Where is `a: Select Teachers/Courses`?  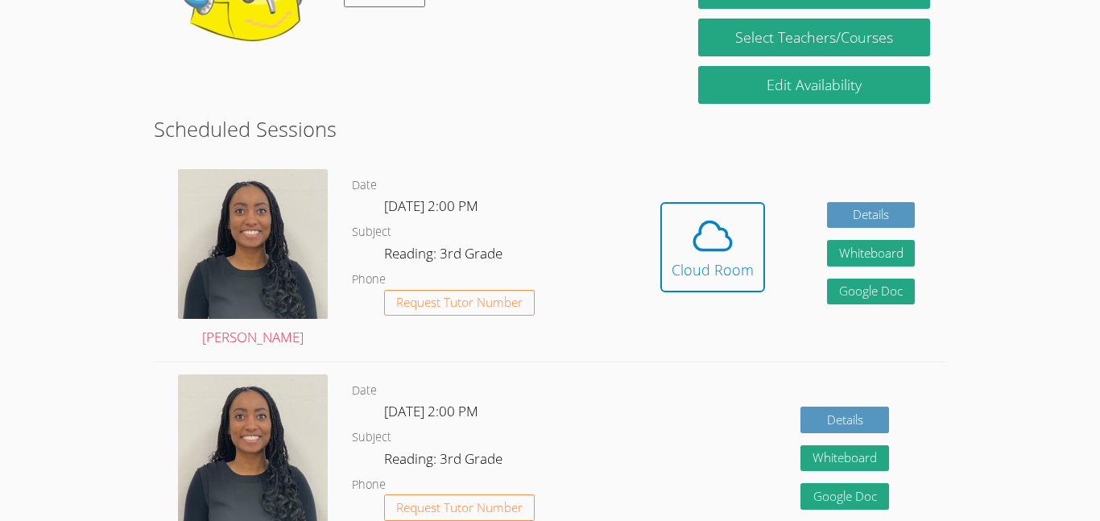 a: Select Teachers/Courses is located at coordinates (814, 37).